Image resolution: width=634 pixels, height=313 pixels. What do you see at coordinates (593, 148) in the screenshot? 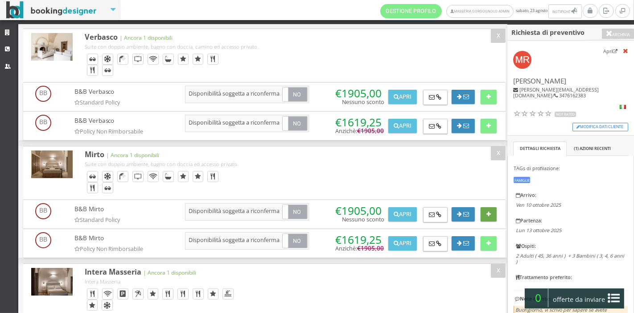
I see `a: ( ) Azioni recenti` at bounding box center [593, 148].